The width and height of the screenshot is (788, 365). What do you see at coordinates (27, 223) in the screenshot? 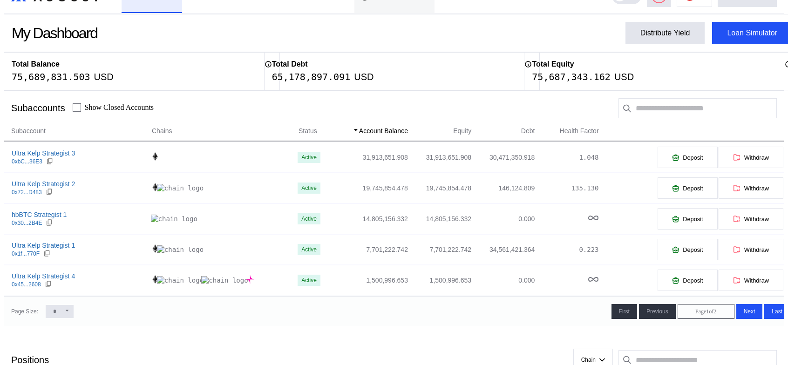
I see `div: 0x30...2B4E` at bounding box center [27, 223].